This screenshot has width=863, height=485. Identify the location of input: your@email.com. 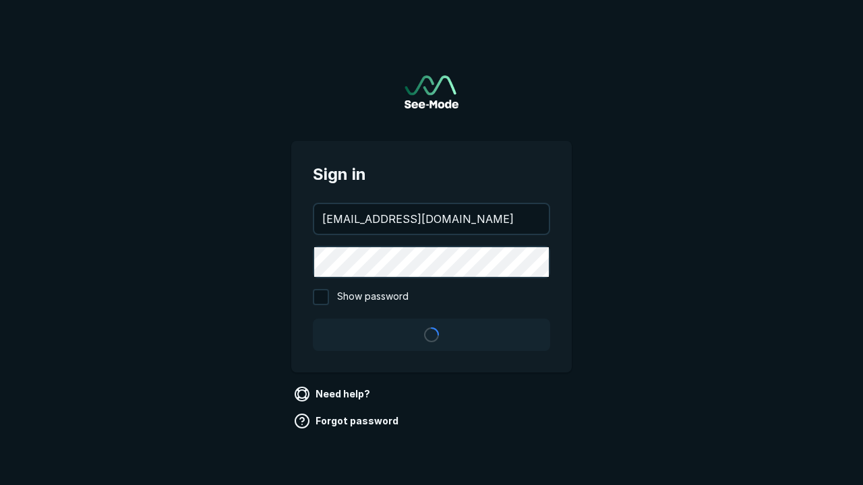
(431, 219).